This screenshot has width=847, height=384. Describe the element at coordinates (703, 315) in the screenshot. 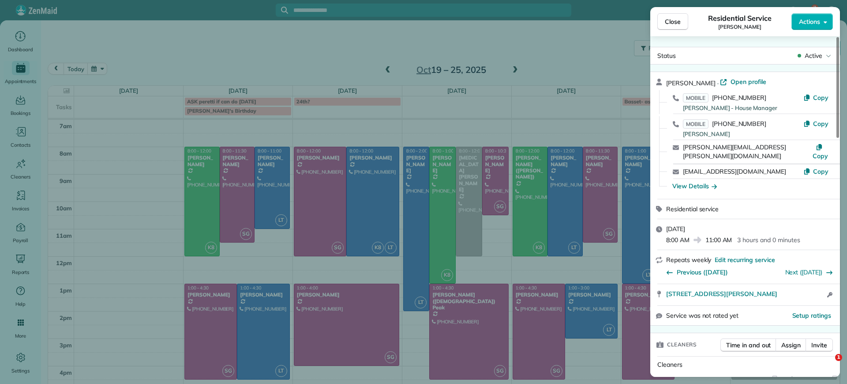

I see `span: Service was not rated yet` at that location.